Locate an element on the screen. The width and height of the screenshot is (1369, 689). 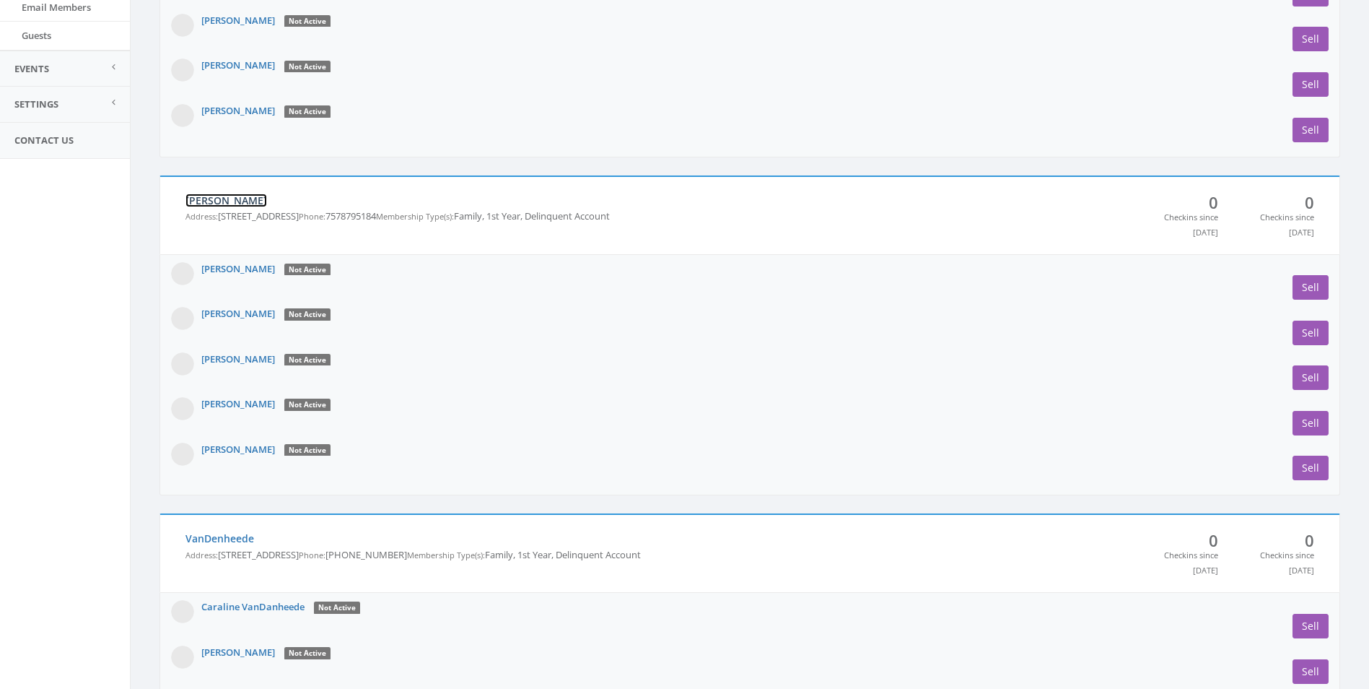
span: Email Members is located at coordinates (56, 7).